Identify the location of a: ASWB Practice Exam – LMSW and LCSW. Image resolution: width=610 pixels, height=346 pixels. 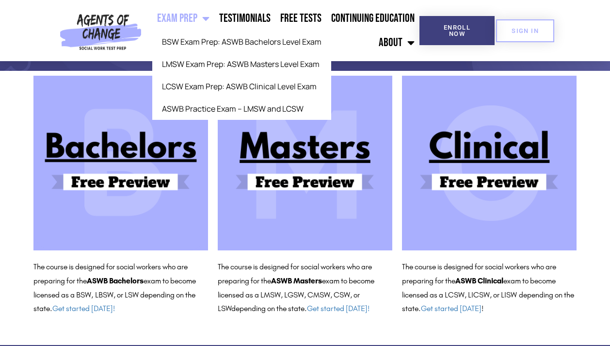
(242, 109).